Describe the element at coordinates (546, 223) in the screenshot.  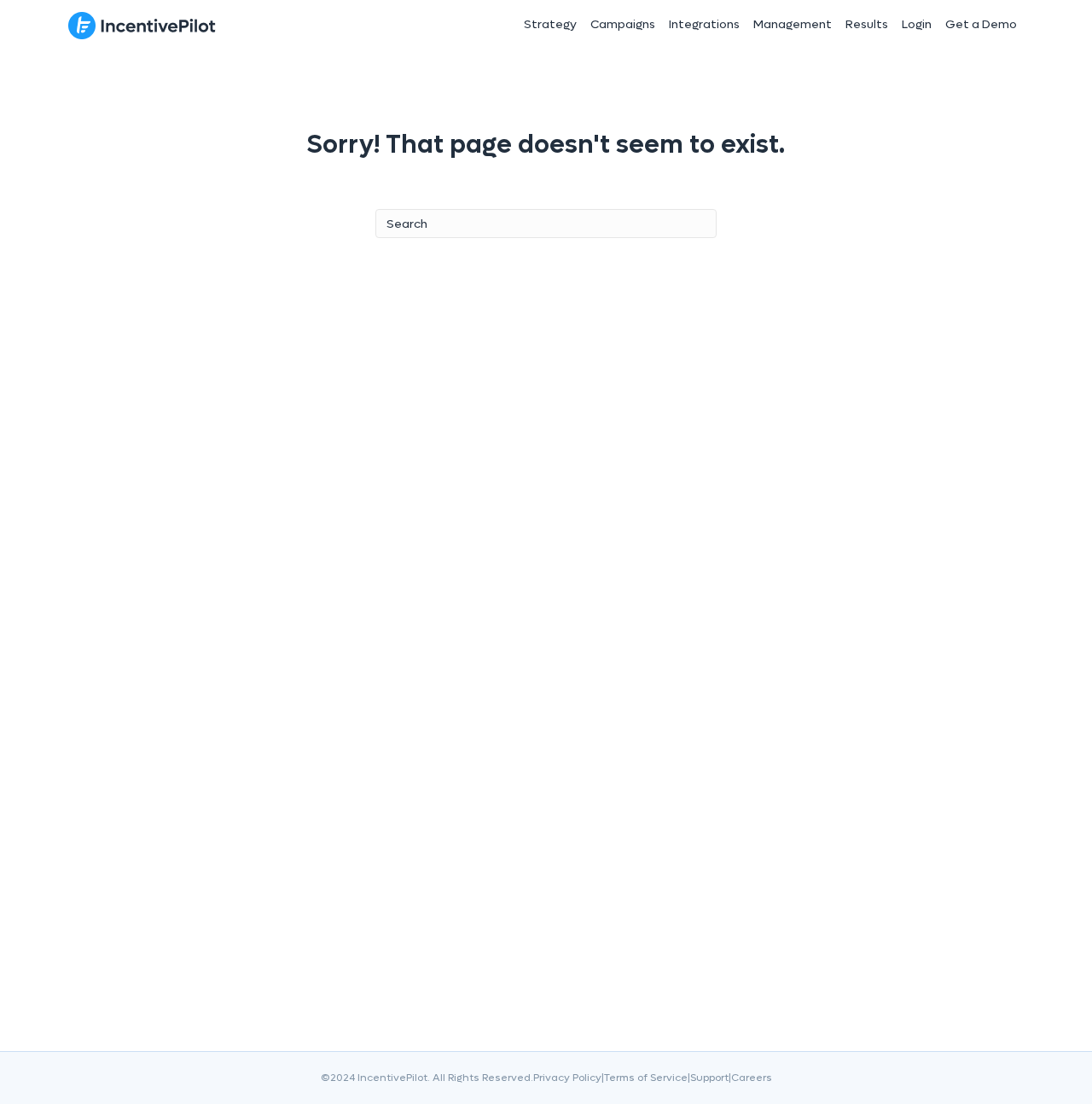
I see `input: Search` at that location.